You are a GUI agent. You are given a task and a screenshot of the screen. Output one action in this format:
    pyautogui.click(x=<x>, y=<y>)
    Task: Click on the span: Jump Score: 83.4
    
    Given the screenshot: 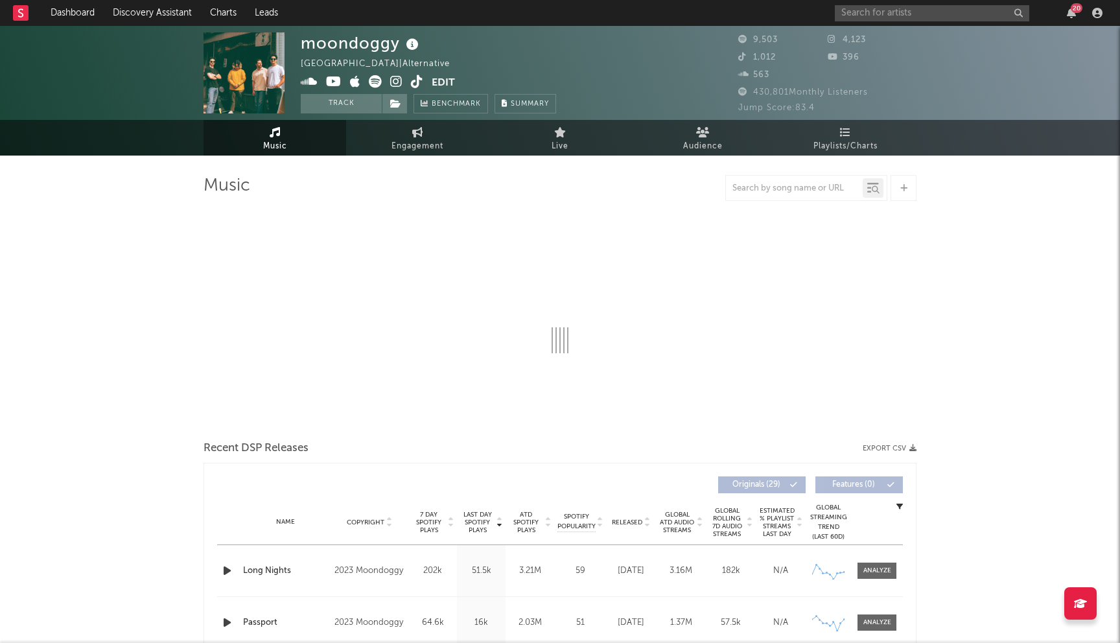 What is the action you would take?
    pyautogui.click(x=776, y=108)
    